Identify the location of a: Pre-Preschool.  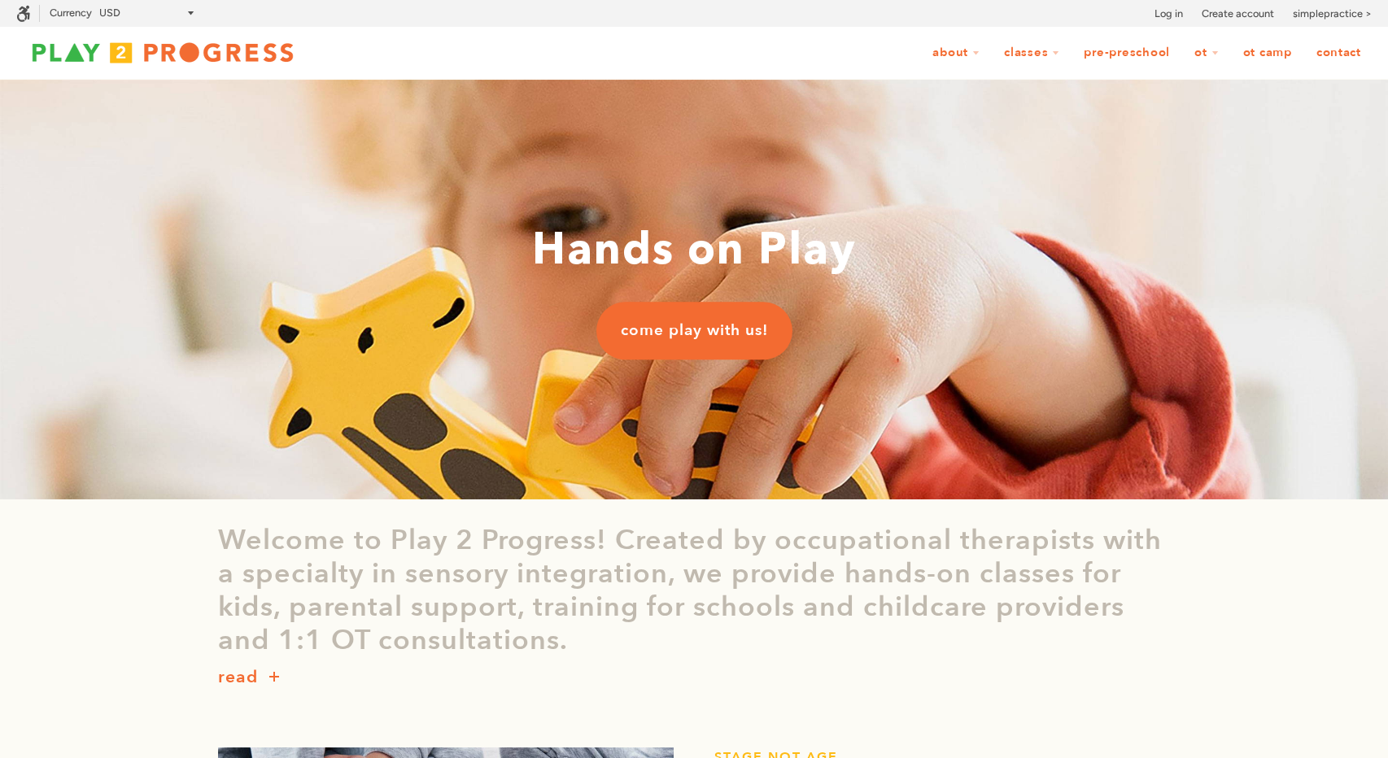
(1127, 53).